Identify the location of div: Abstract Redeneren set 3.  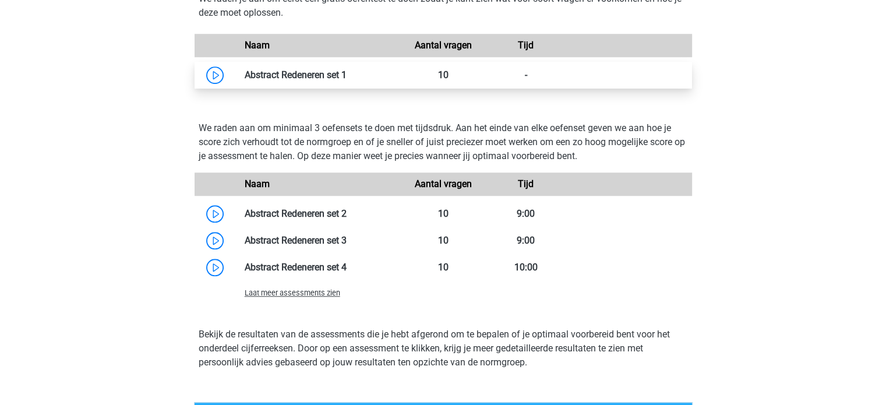
(319, 241).